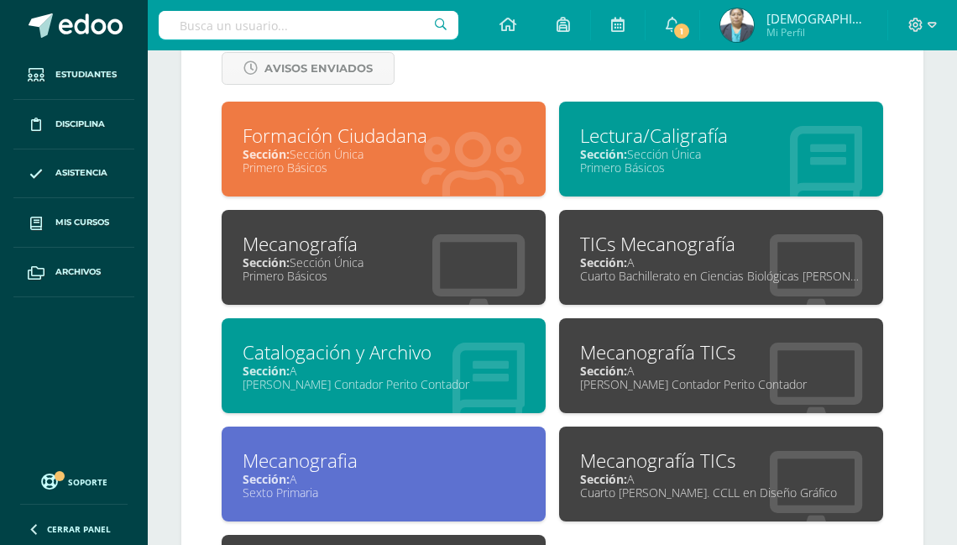 The image size is (957, 545). Describe the element at coordinates (384, 474) in the screenshot. I see `a: MecanografiaSección:ASexto Primaria` at that location.